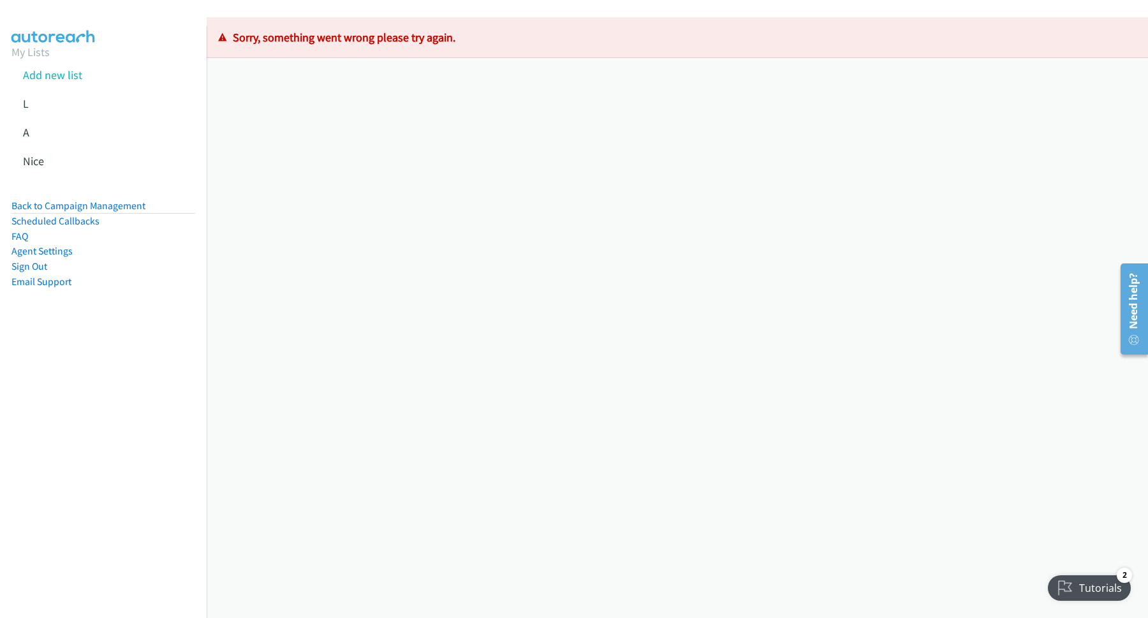 This screenshot has height=618, width=1148. What do you see at coordinates (52, 75) in the screenshot?
I see `a: Add new list` at bounding box center [52, 75].